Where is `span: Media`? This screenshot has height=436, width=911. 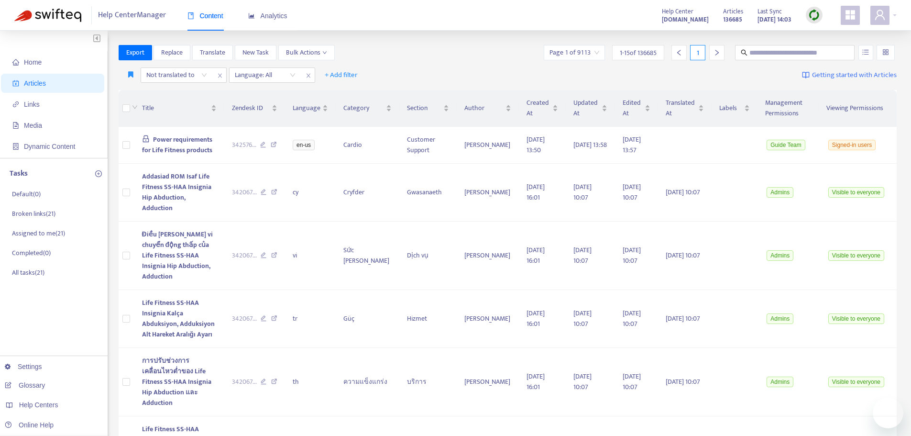 span: Media is located at coordinates (33, 125).